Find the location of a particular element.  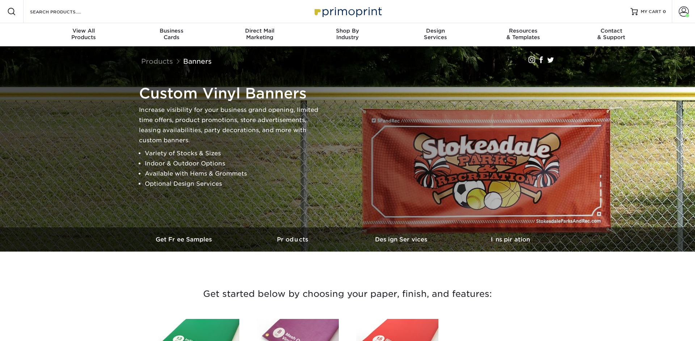

div: Services is located at coordinates (435, 34).